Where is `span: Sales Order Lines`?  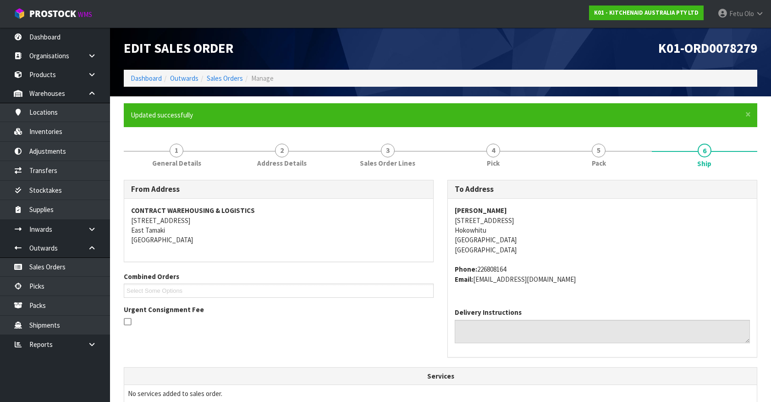
span: Sales Order Lines is located at coordinates (388, 163).